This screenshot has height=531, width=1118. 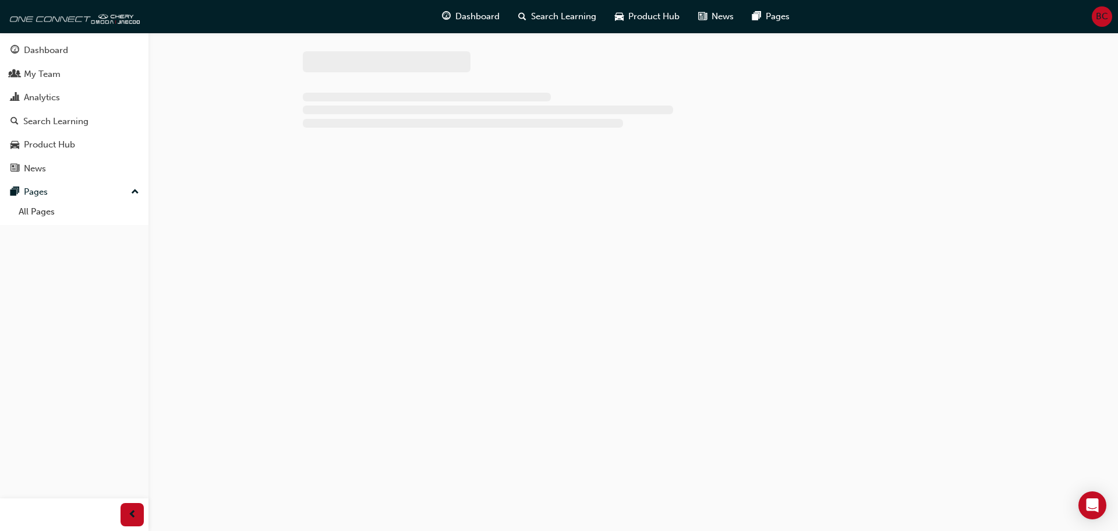 What do you see at coordinates (723, 16) in the screenshot?
I see `span: News` at bounding box center [723, 16].